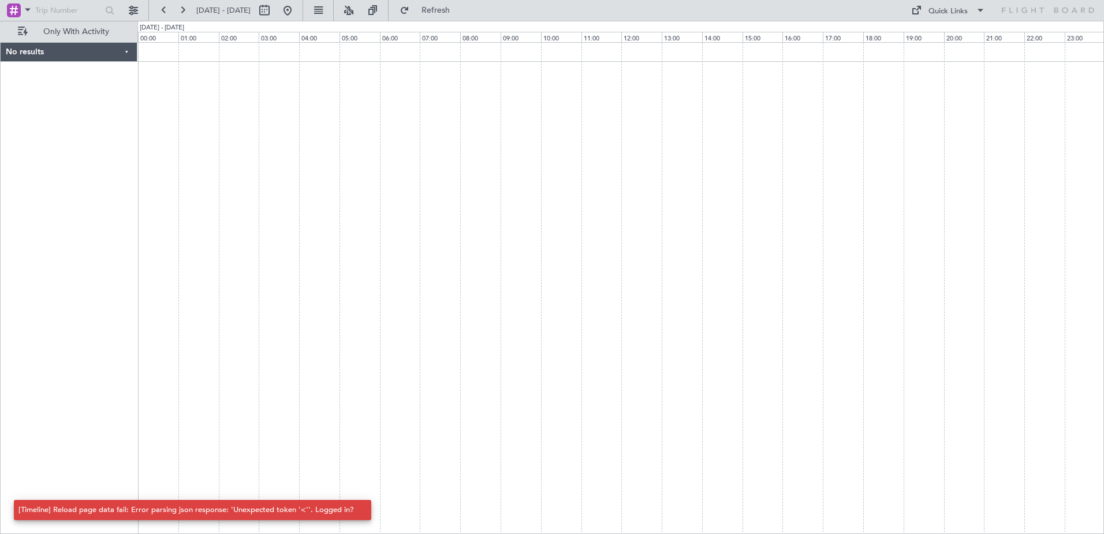 The image size is (1104, 534). Describe the element at coordinates (429, 10) in the screenshot. I see `button: Refresh` at that location.